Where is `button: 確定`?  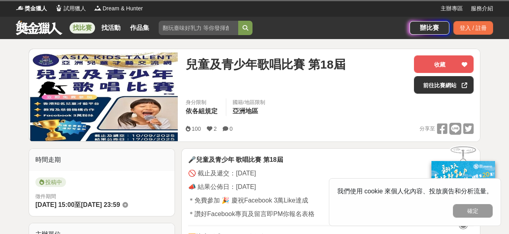
button: 確定 is located at coordinates (473, 210).